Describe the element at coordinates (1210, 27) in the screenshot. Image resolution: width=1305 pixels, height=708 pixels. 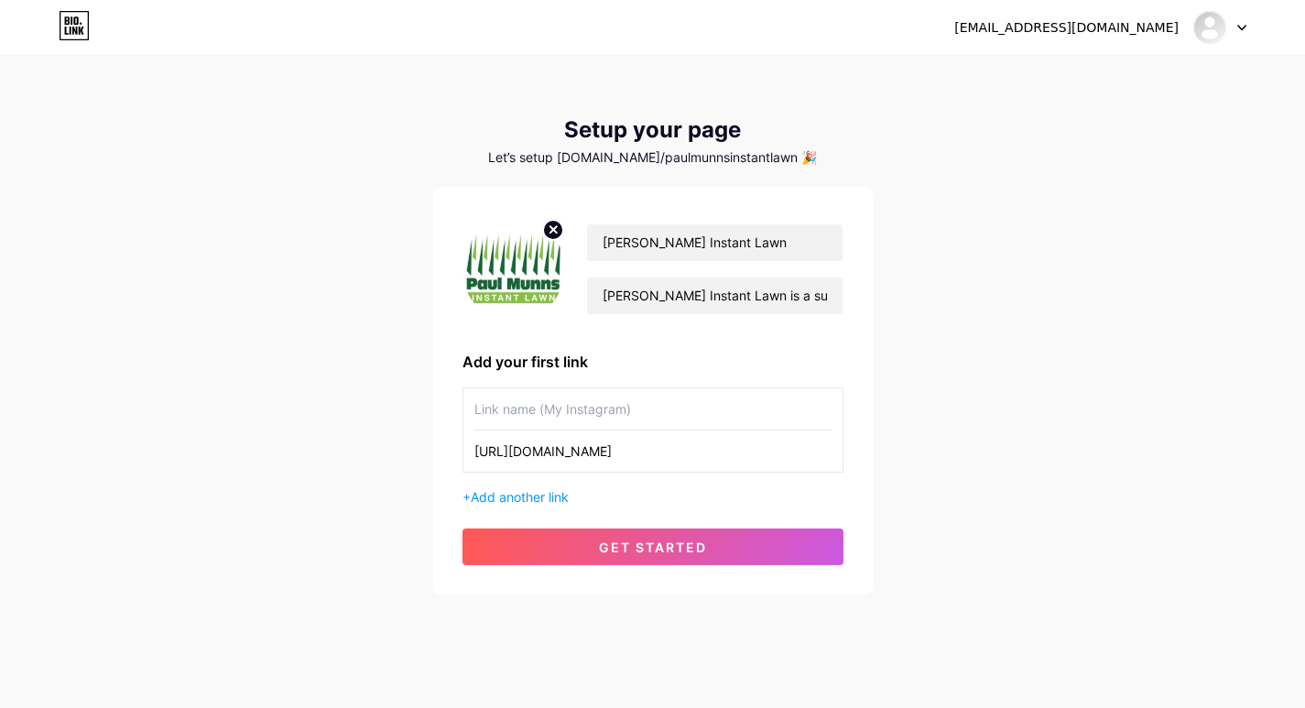
I see `img: paulmunnsinstantlawn` at that location.